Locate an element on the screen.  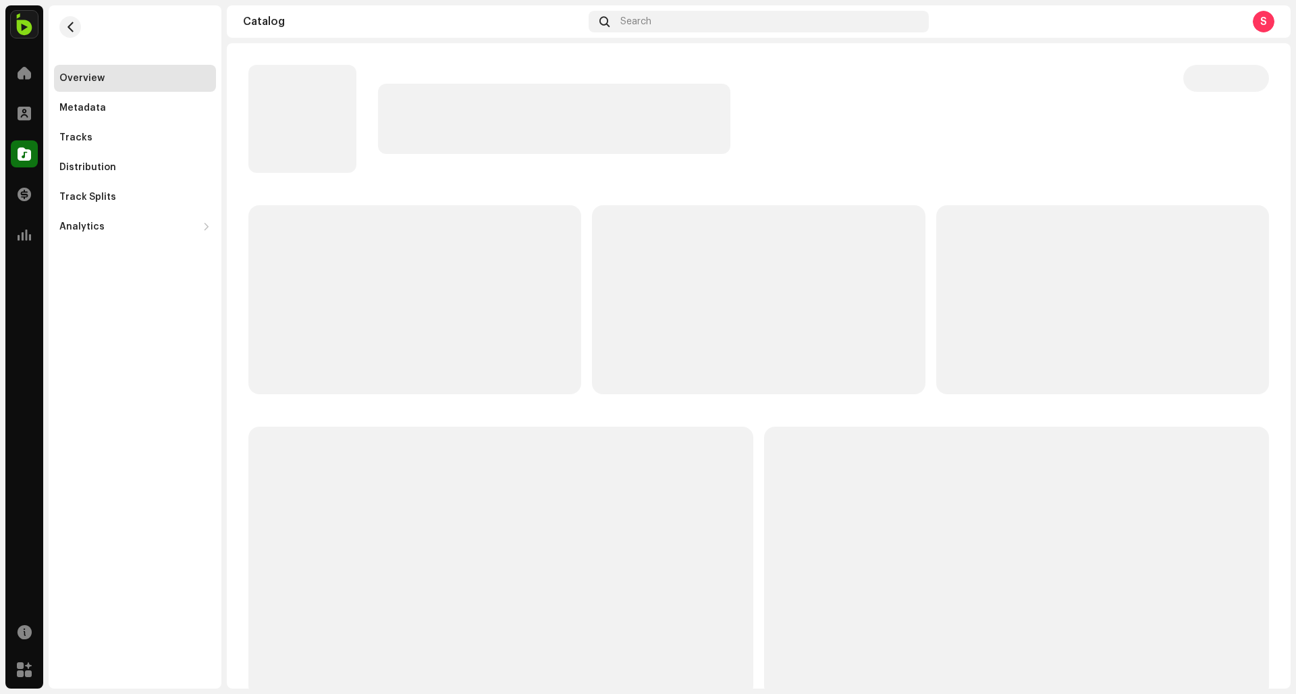
re-m-nav-item: Metadata is located at coordinates (135, 108).